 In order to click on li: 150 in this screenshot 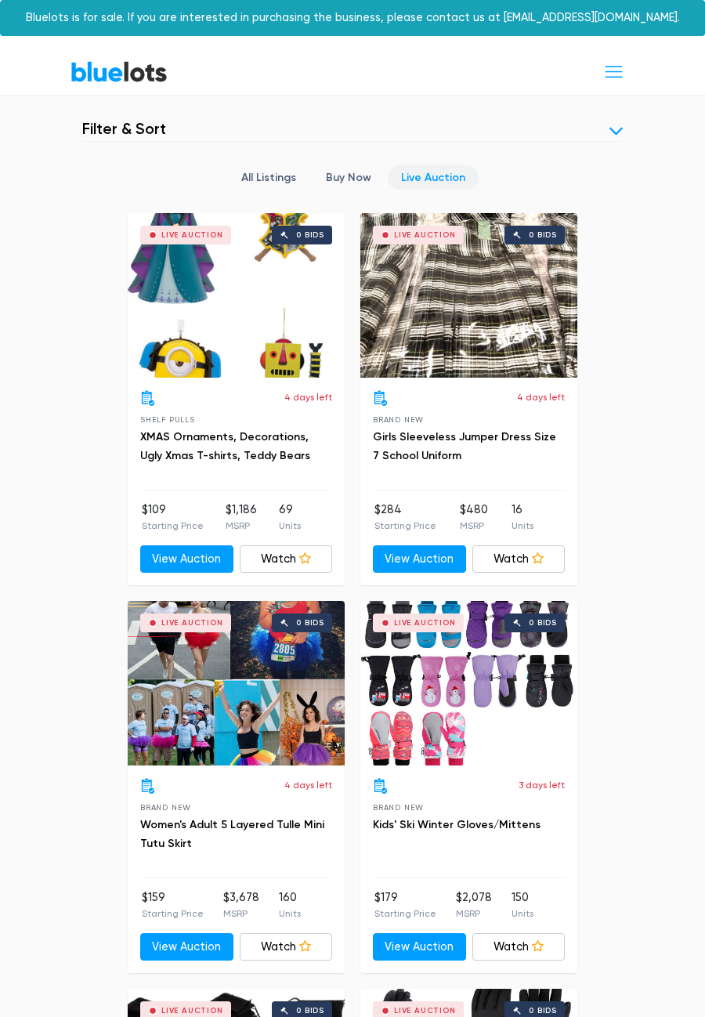, I will do `click(522, 905)`.